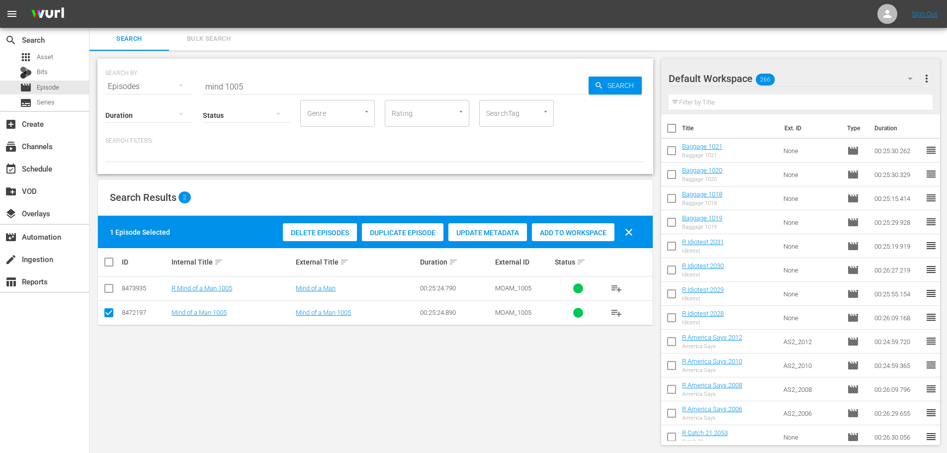 The width and height of the screenshot is (947, 453). Describe the element at coordinates (712, 394) in the screenshot. I see `div: America Says` at that location.